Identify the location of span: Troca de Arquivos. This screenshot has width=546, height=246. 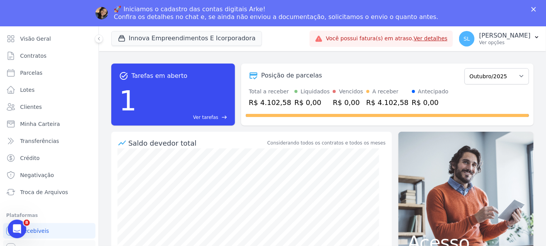
(44, 192).